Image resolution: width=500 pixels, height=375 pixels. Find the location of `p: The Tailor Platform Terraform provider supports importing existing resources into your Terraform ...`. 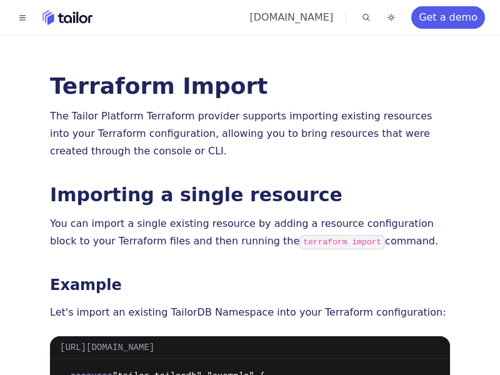

p: The Tailor Platform Terraform provider supports importing existing resources into your Terraform ... is located at coordinates (250, 134).